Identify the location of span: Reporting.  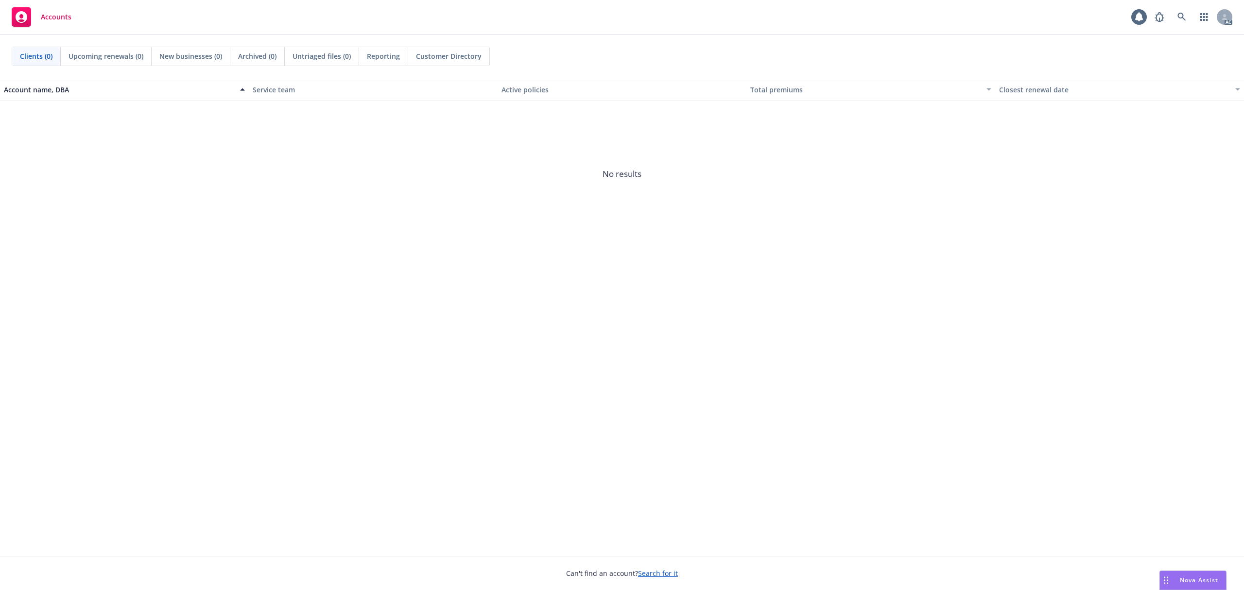
(383, 56).